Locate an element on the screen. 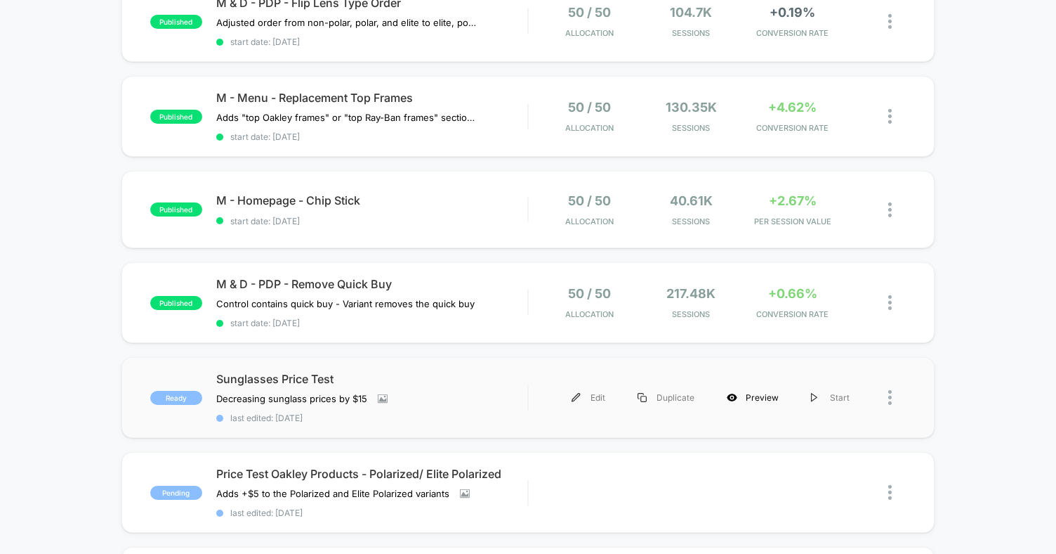 The image size is (1056, 554). span: +4.62% is located at coordinates (792, 107).